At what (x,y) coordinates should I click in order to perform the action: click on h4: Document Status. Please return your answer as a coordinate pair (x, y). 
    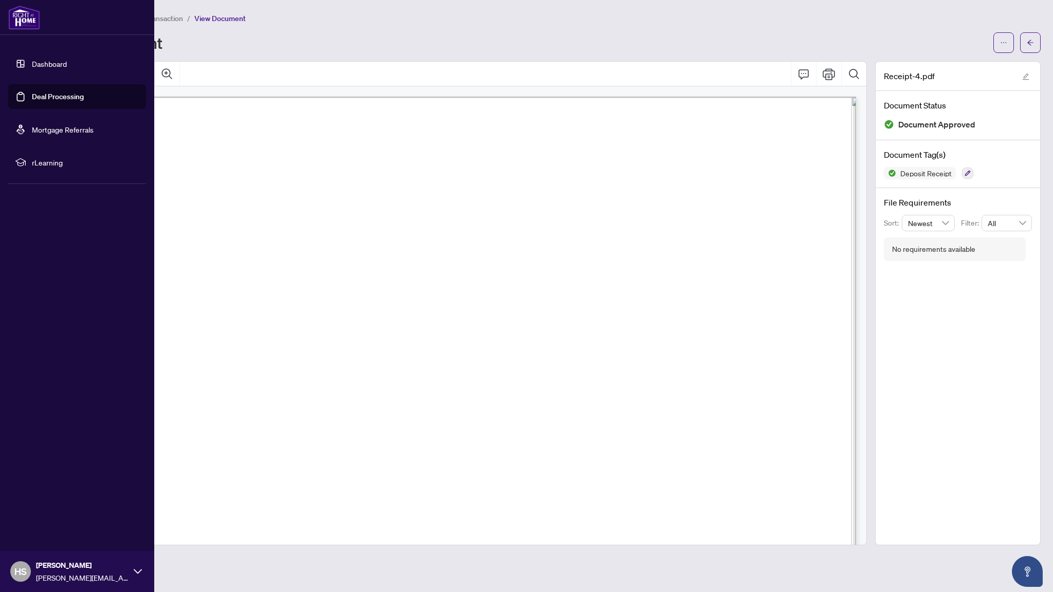
    Looking at the image, I should click on (958, 105).